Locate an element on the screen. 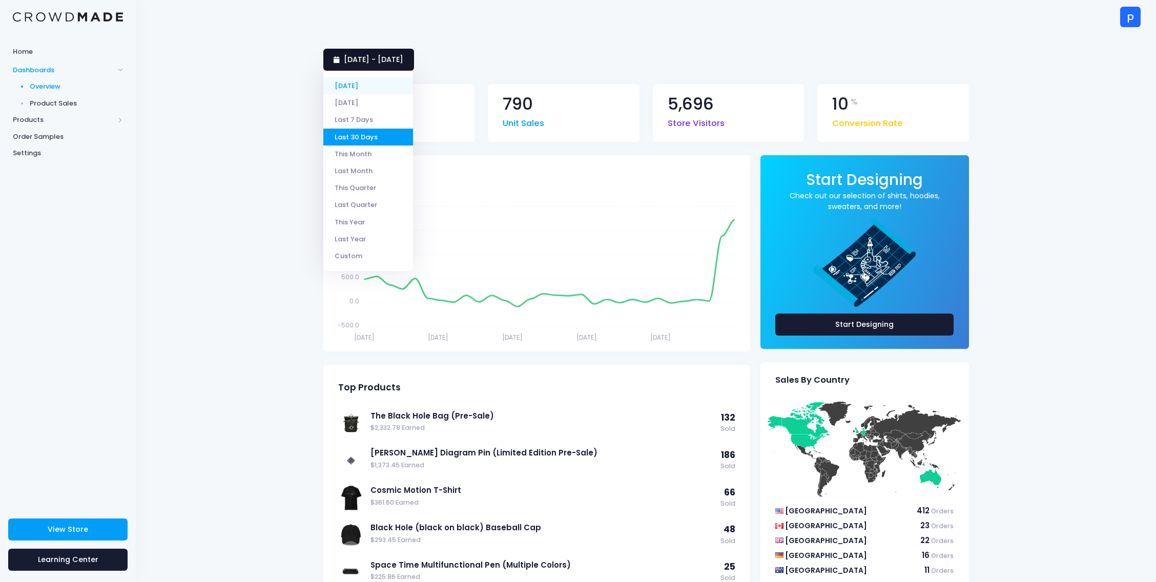  tspan: -500.0 is located at coordinates (348, 325).